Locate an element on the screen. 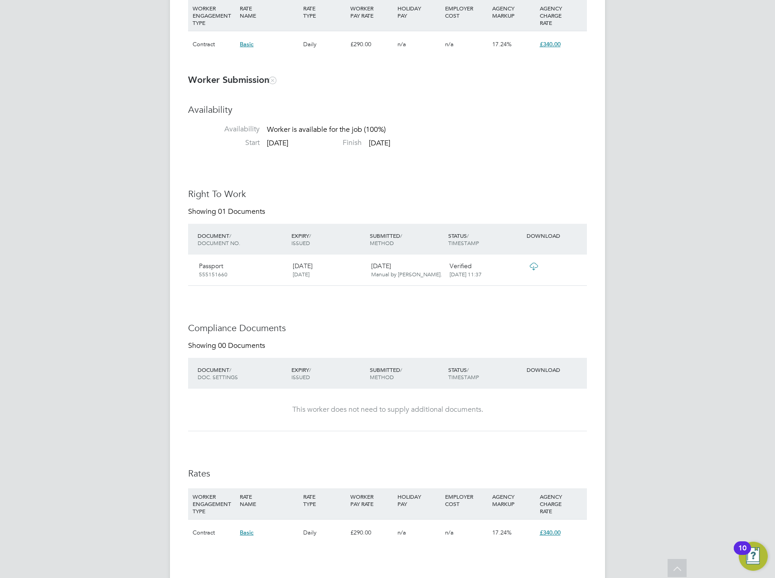  div: AGENCY MARKUP is located at coordinates (513, 500).